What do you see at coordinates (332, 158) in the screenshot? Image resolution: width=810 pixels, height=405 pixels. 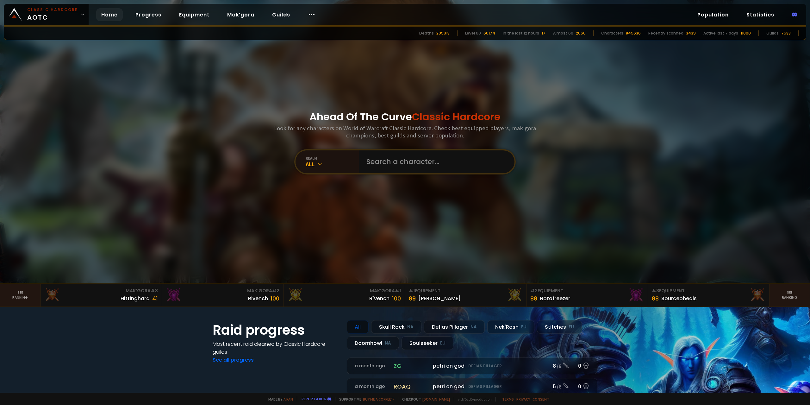 I see `div: realm` at bounding box center [332, 158].